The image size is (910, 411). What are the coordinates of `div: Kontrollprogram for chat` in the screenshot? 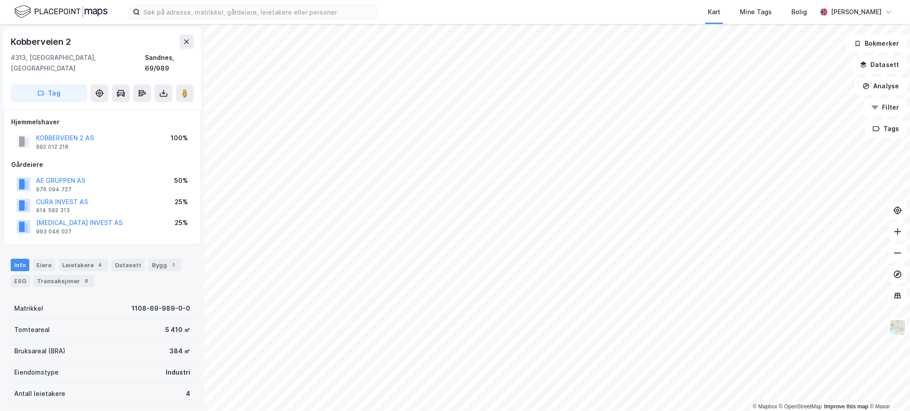 It's located at (887, 390).